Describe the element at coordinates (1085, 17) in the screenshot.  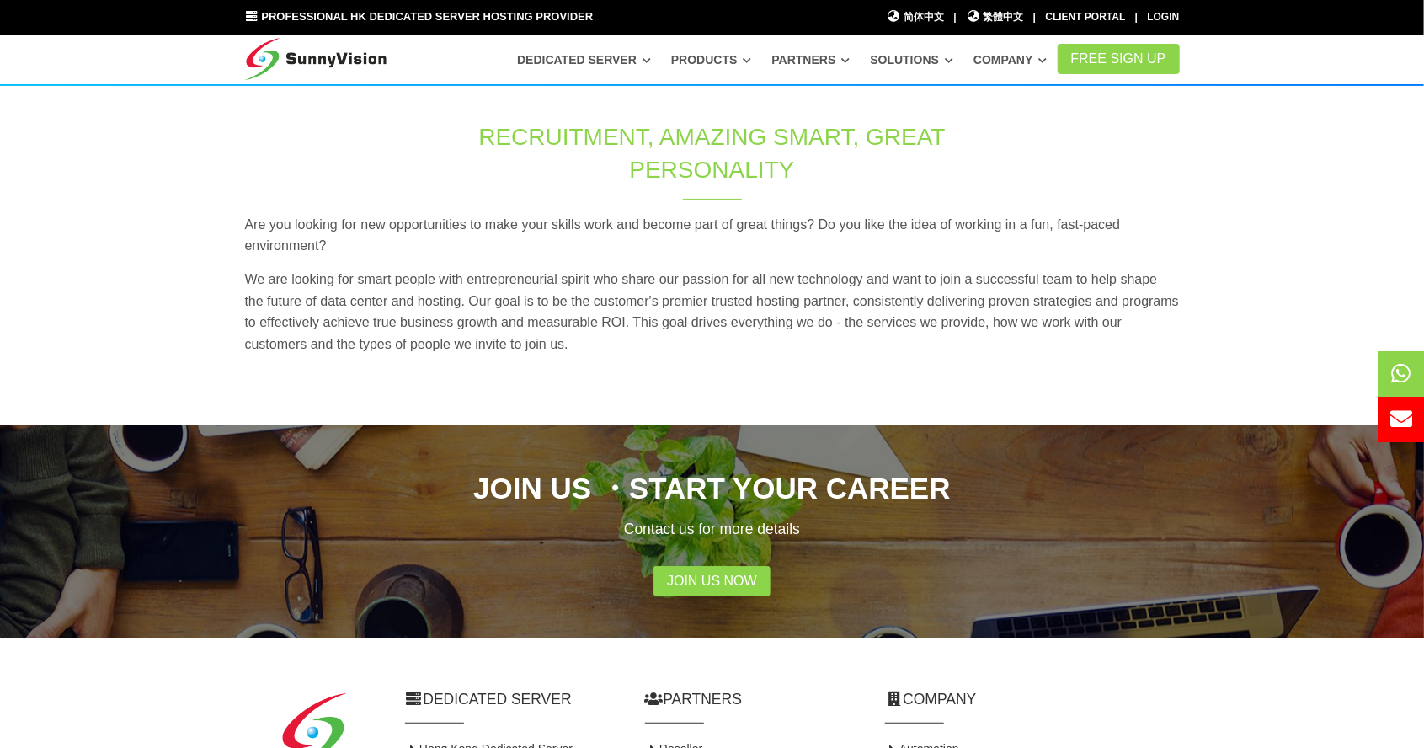
I see `a: Client Portal` at that location.